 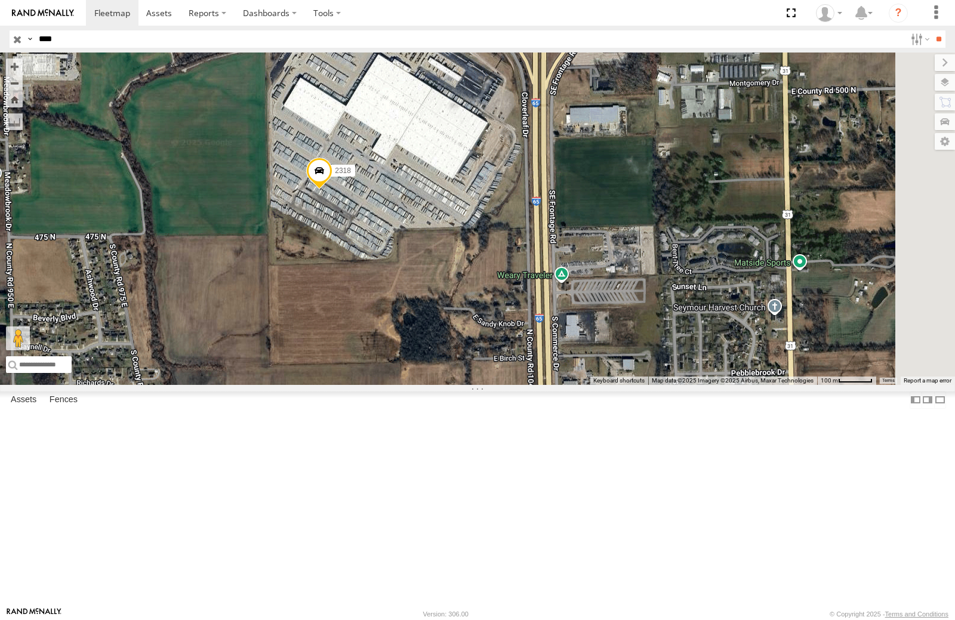 I want to click on button: Keyboard shortcuts, so click(x=619, y=381).